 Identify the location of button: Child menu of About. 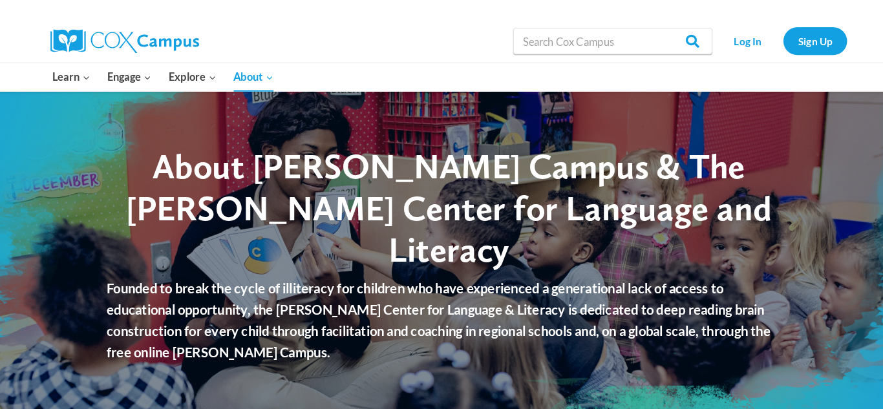
(251, 75).